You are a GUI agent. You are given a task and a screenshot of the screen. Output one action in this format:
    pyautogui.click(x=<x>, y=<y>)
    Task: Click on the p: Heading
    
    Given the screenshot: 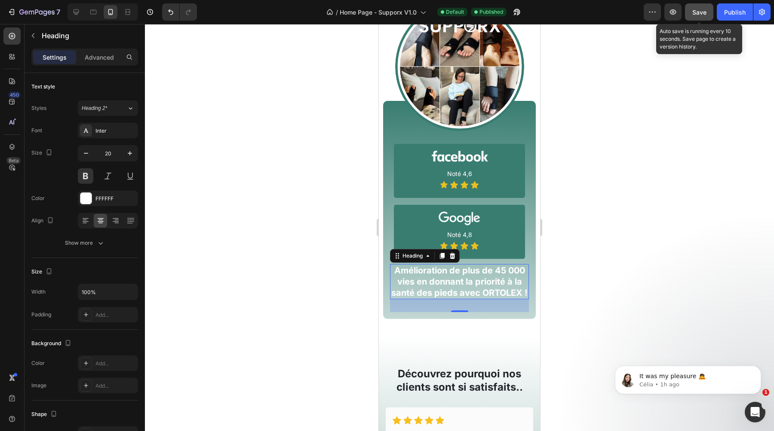 What is the action you would take?
    pyautogui.click(x=88, y=36)
    